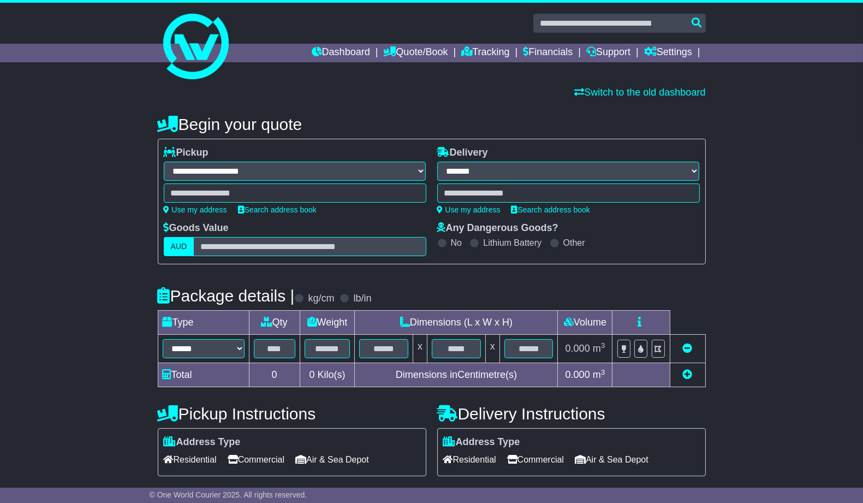 The width and height of the screenshot is (863, 503). I want to click on td: 0, so click(274, 375).